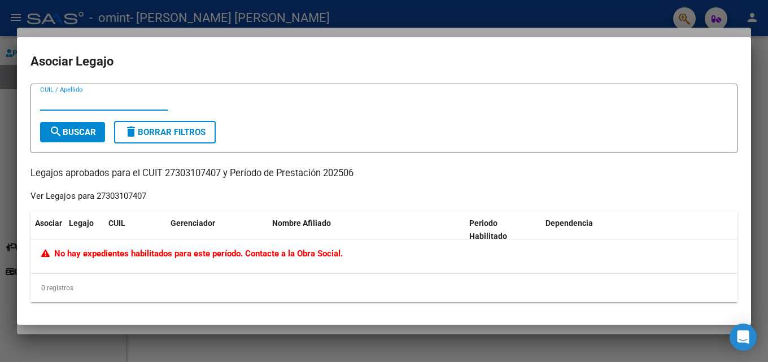 The height and width of the screenshot is (362, 768). Describe the element at coordinates (165, 132) in the screenshot. I see `button: Borrar Filtros` at that location.